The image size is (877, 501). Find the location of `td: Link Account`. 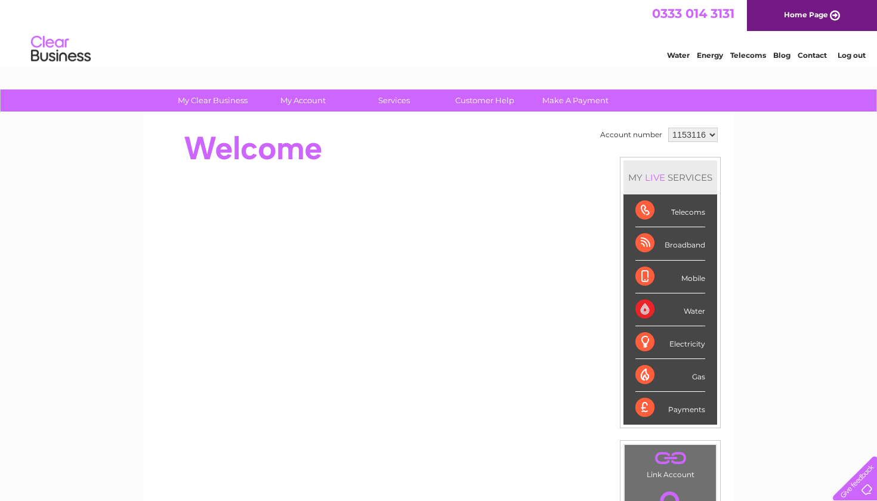

td: Link Account is located at coordinates (670, 463).